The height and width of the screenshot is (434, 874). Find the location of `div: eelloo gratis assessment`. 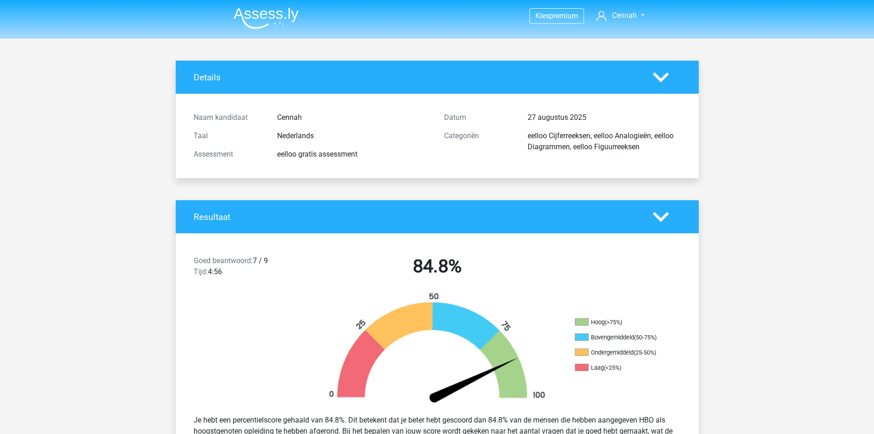

div: eelloo gratis assessment is located at coordinates (354, 154).